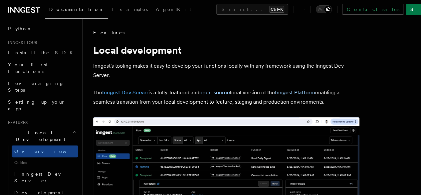 Image resolution: width=421 pixels, height=195 pixels. What do you see at coordinates (42, 136) in the screenshot?
I see `button: Local Development` at bounding box center [42, 136].